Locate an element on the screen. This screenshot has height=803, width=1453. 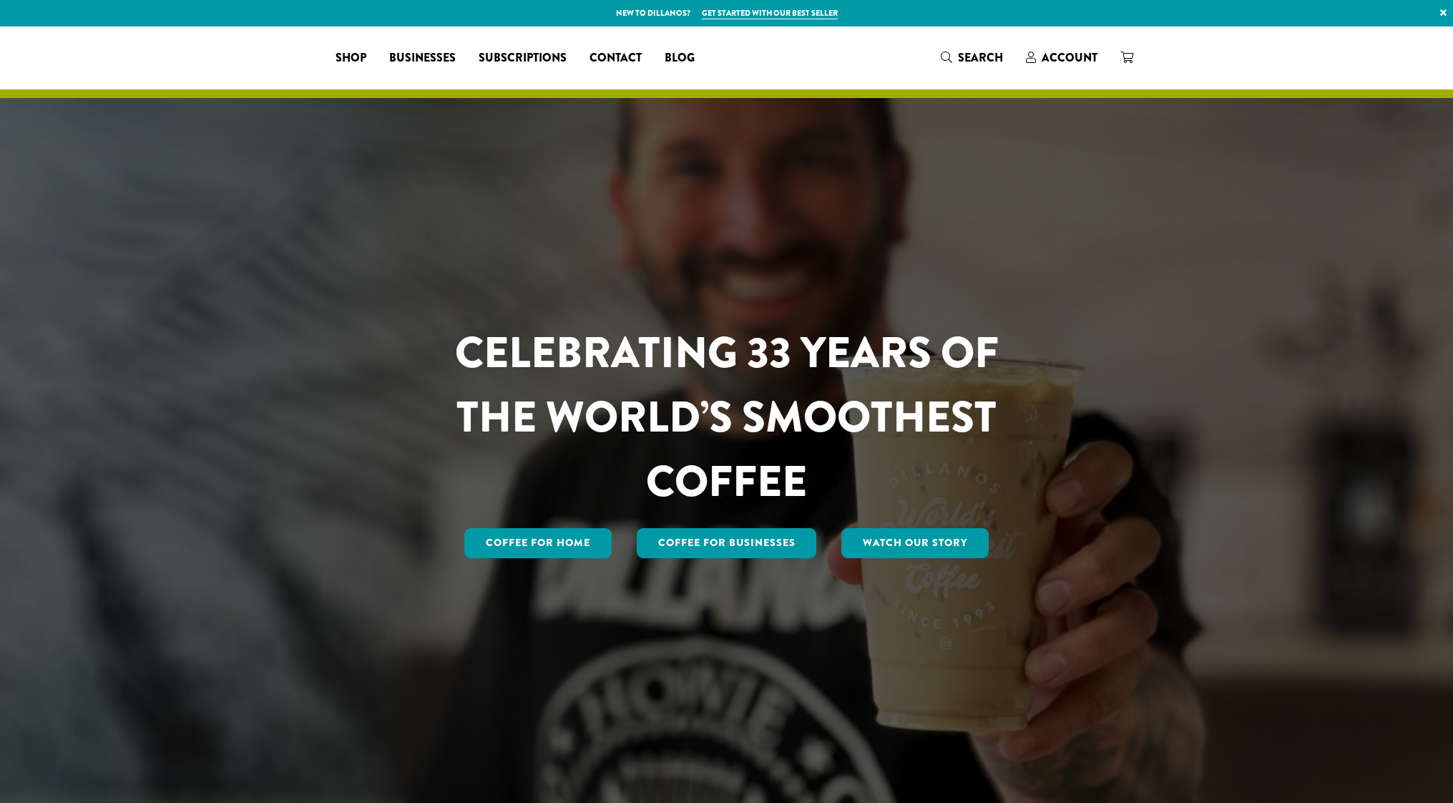
span: Account is located at coordinates (1070, 57).